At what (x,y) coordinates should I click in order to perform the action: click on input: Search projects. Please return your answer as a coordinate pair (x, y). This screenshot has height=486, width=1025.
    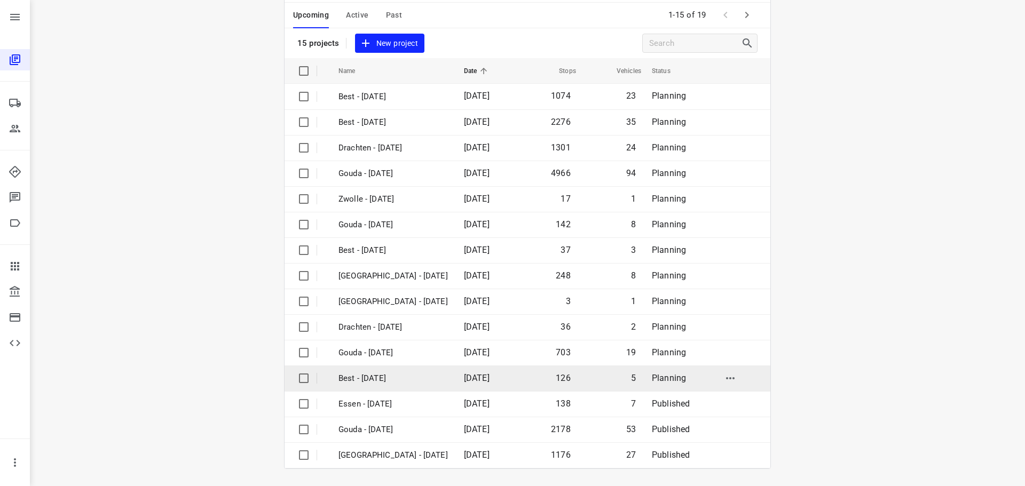
    Looking at the image, I should click on (695, 43).